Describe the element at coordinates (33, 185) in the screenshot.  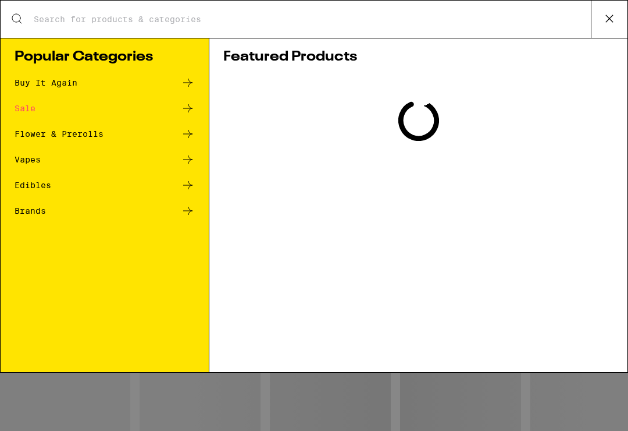
I see `div: Edibles` at that location.